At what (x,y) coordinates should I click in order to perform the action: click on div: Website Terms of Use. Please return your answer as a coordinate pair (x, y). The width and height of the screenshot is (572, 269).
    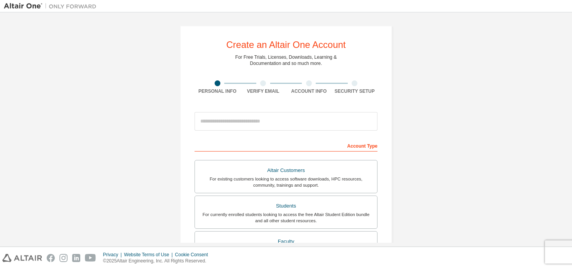
    Looking at the image, I should click on (149, 254).